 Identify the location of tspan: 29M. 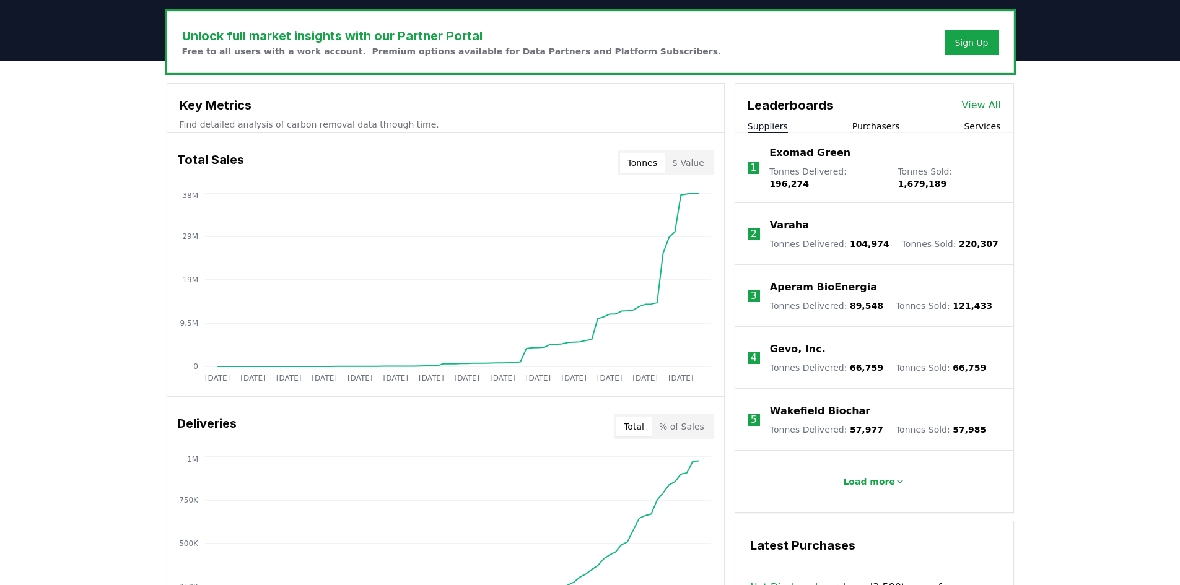
(190, 237).